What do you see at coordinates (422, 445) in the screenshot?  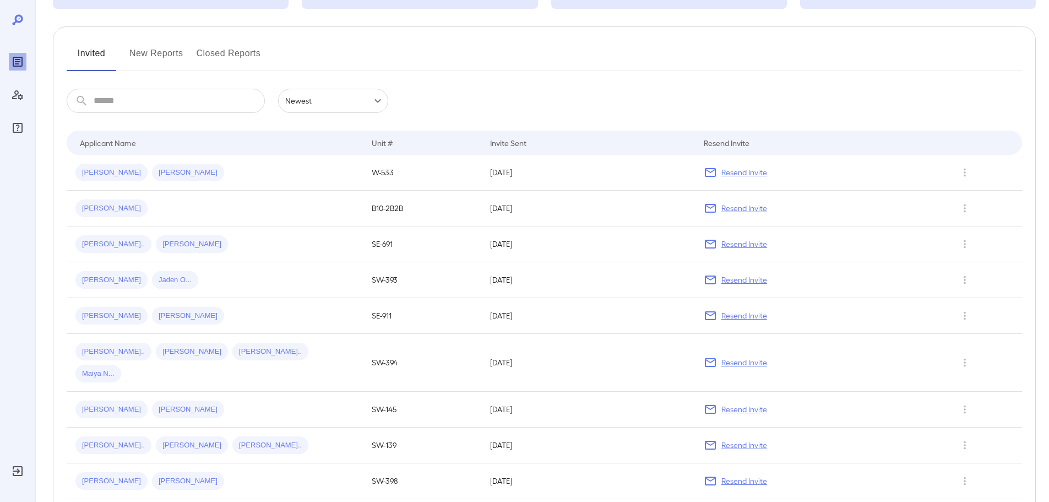 I see `td: SW-139` at bounding box center [422, 445].